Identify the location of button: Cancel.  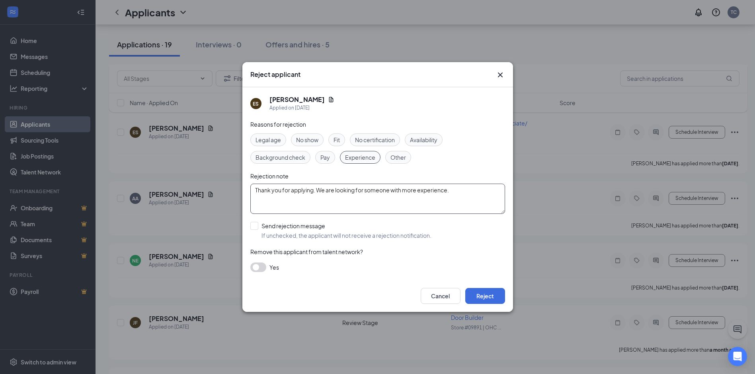
(441, 296).